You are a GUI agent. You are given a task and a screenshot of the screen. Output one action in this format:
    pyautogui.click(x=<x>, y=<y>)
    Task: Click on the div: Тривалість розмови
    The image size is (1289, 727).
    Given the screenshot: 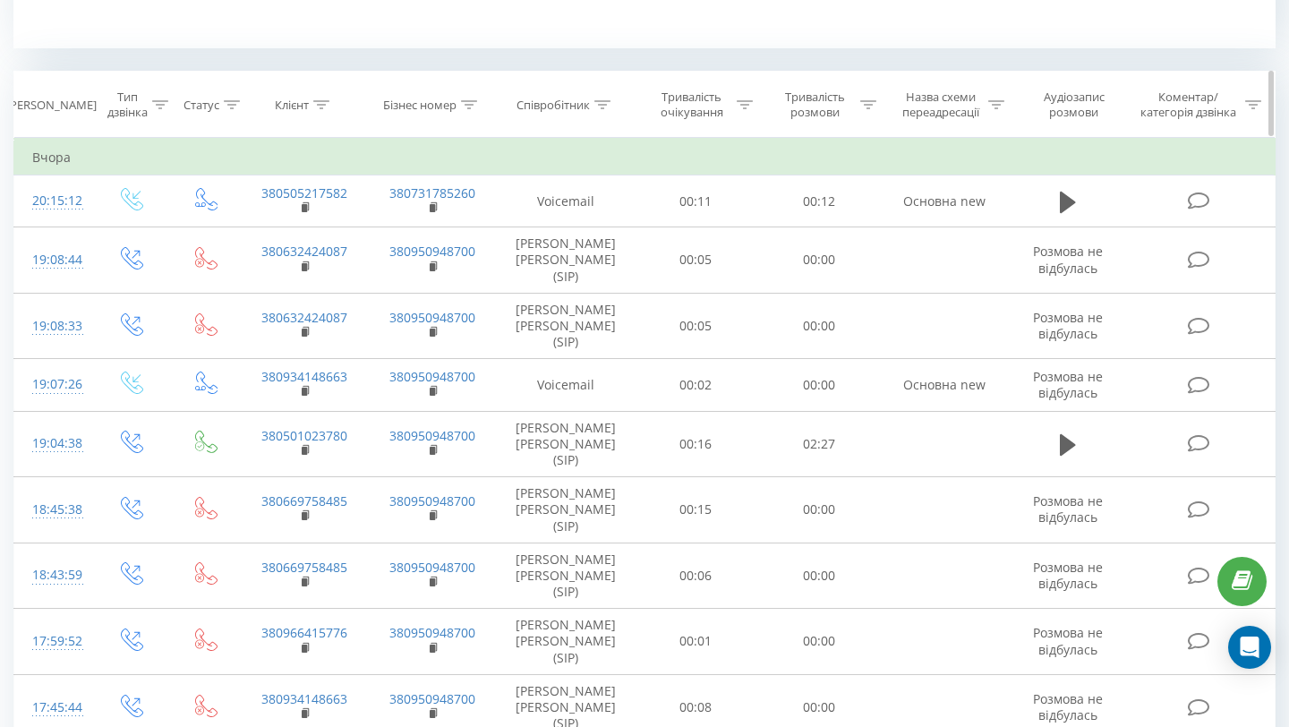 What is the action you would take?
    pyautogui.click(x=814, y=105)
    